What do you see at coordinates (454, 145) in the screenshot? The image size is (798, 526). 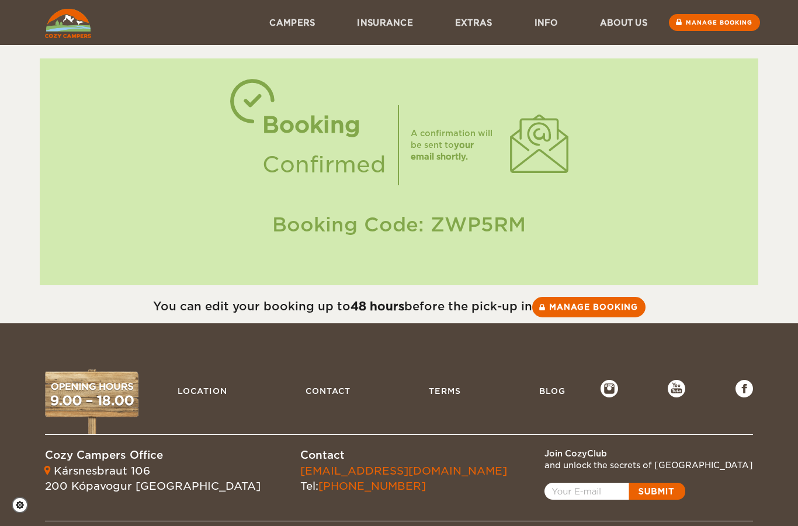 I see `div: A confirmation will be sent to` at bounding box center [454, 145].